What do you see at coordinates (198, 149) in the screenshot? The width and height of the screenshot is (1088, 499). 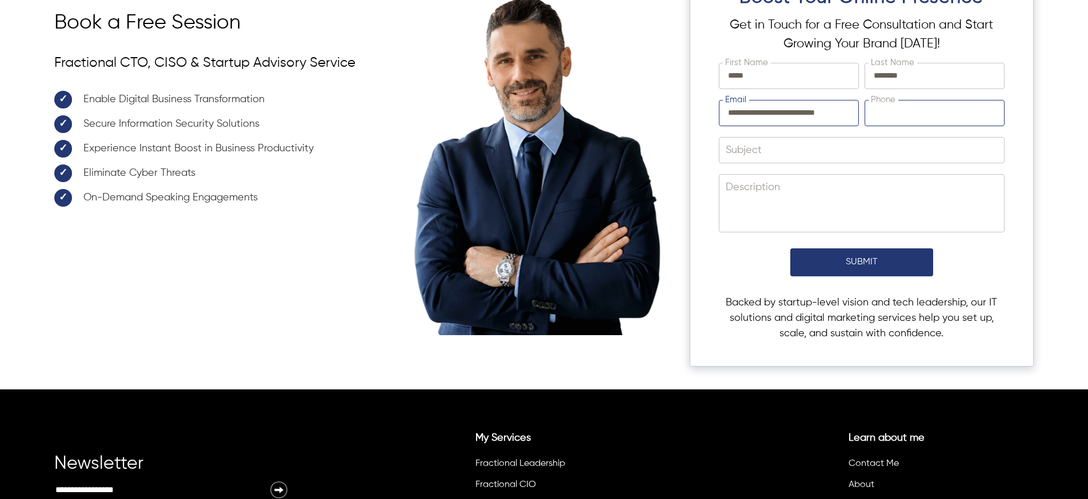 I see `span: Experience Instant Boost in Business Productivity` at bounding box center [198, 149].